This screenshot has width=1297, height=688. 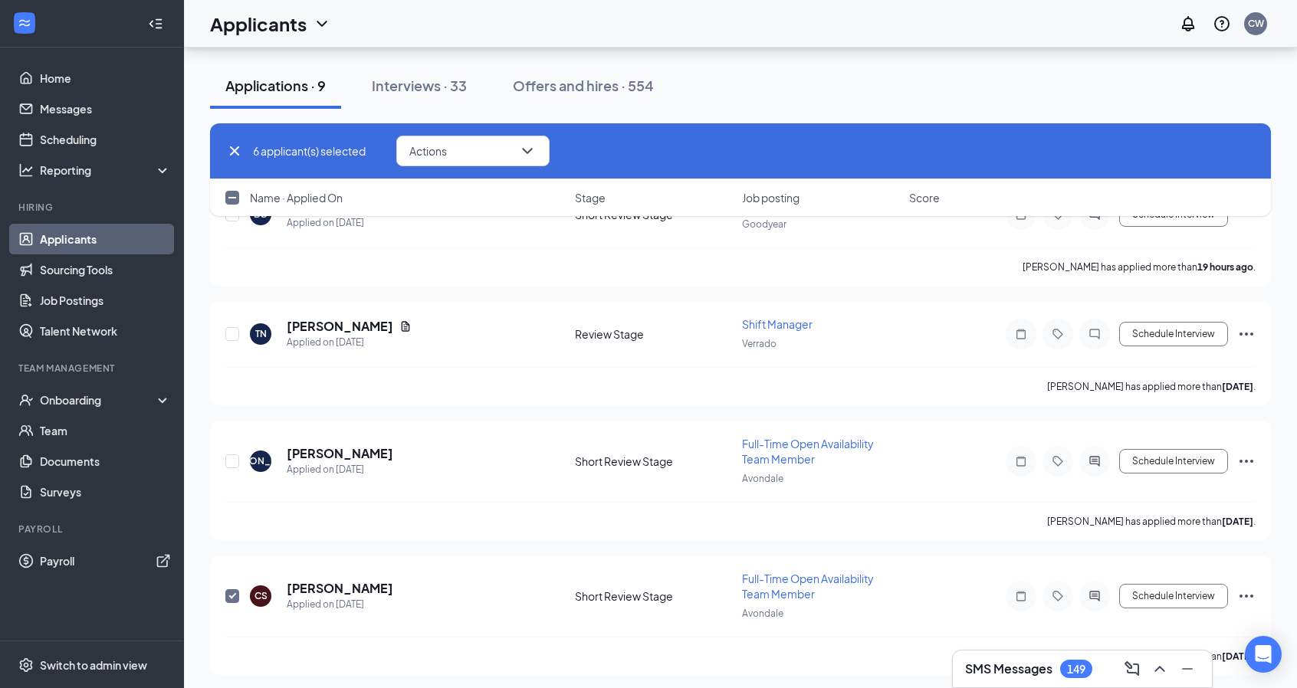 What do you see at coordinates (590, 198) in the screenshot?
I see `span: Stage` at bounding box center [590, 198].